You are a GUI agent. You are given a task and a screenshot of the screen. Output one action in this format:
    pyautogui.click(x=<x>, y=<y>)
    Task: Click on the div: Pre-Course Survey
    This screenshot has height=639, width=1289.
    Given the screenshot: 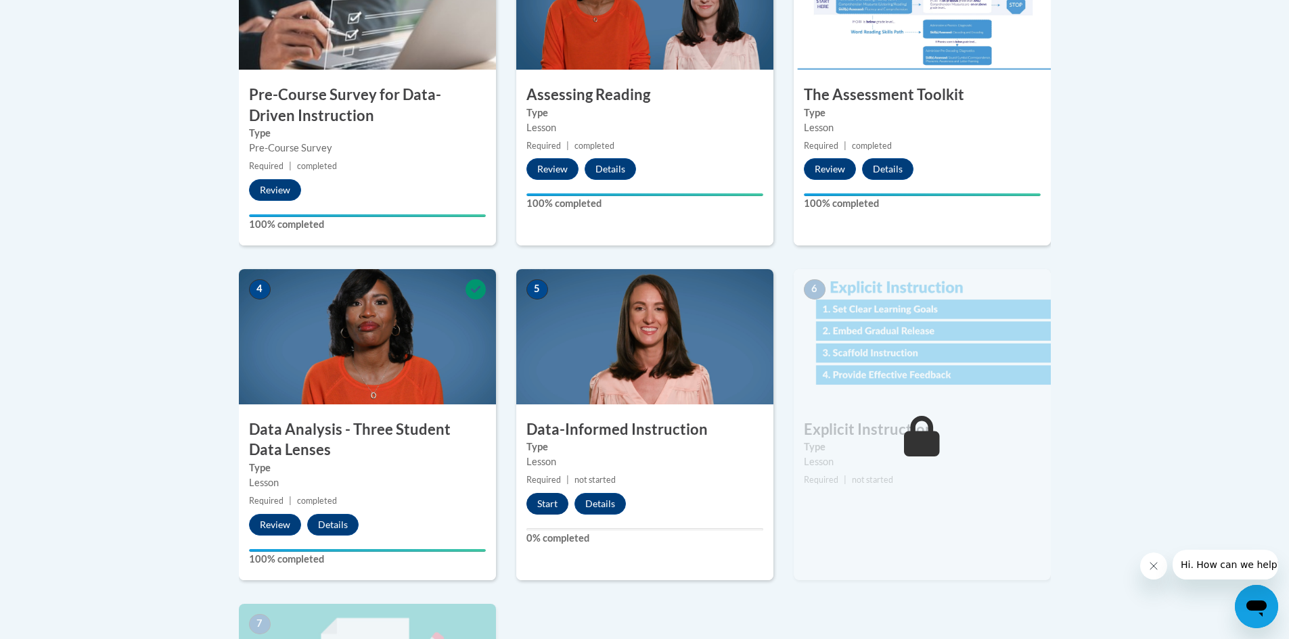 What is the action you would take?
    pyautogui.click(x=367, y=148)
    